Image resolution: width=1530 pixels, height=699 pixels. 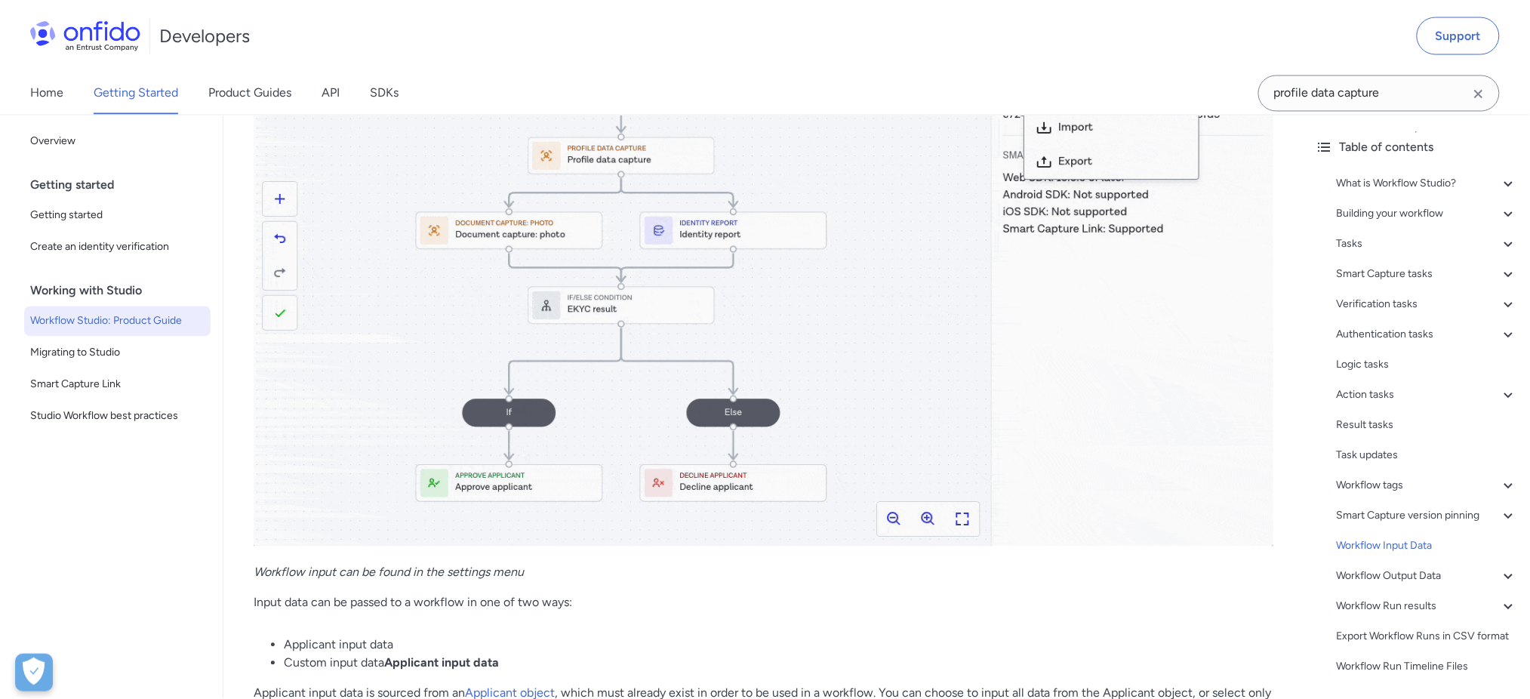 I want to click on a: Export Workflow Runs in CSV format, so click(x=1427, y=637).